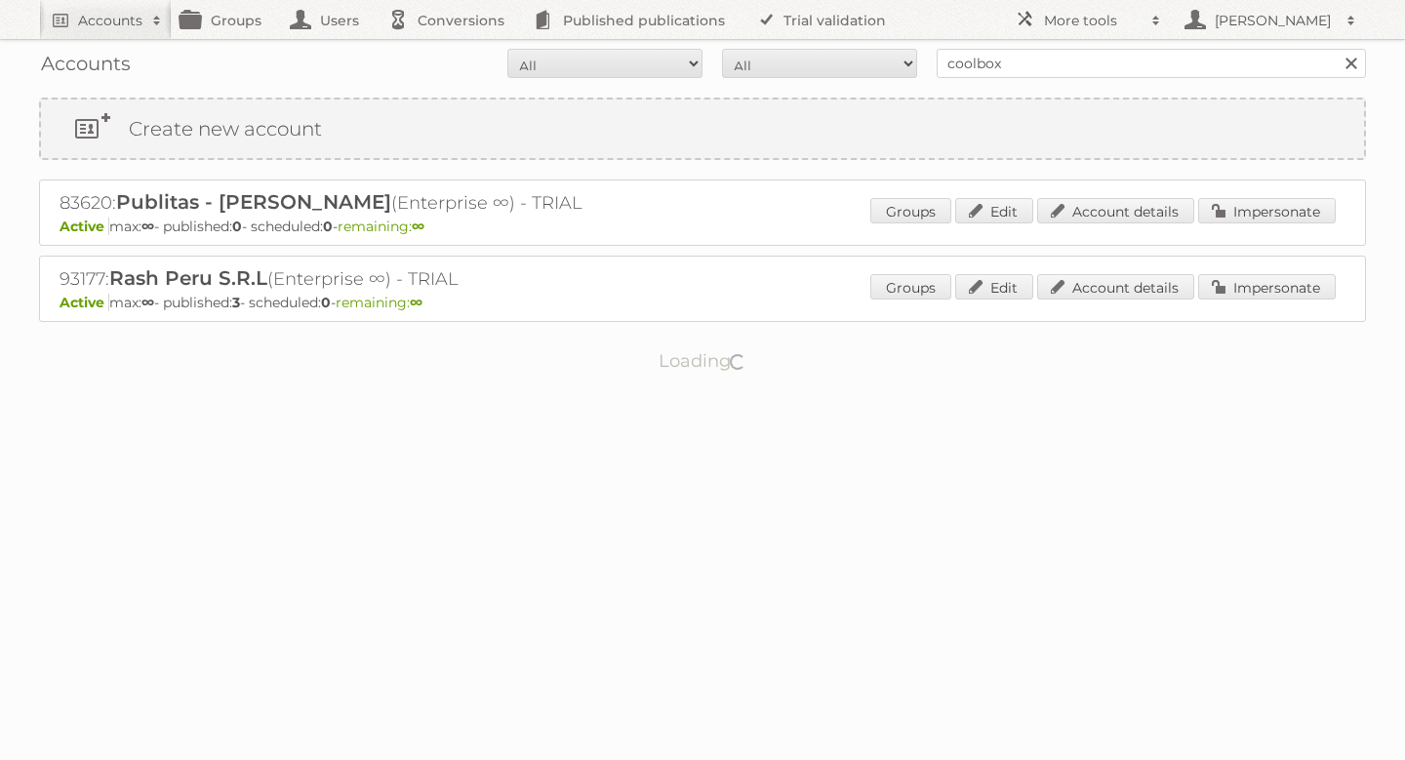  Describe the element at coordinates (110, 20) in the screenshot. I see `h2: Accounts` at that location.